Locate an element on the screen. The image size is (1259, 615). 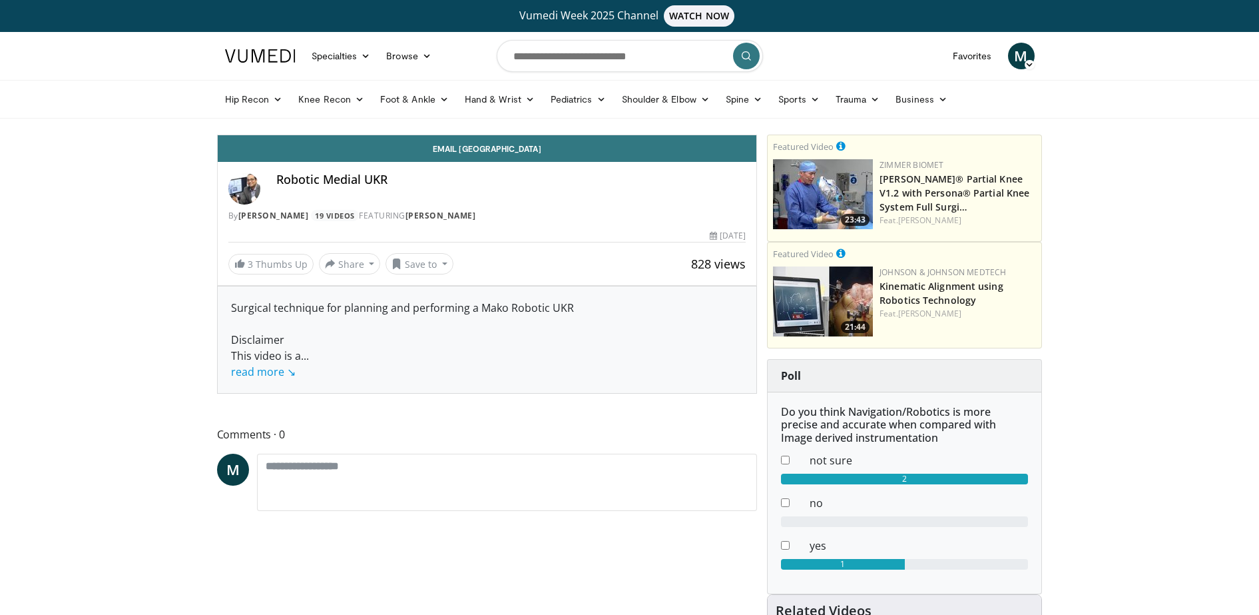
span: 23:43 is located at coordinates (855, 220).